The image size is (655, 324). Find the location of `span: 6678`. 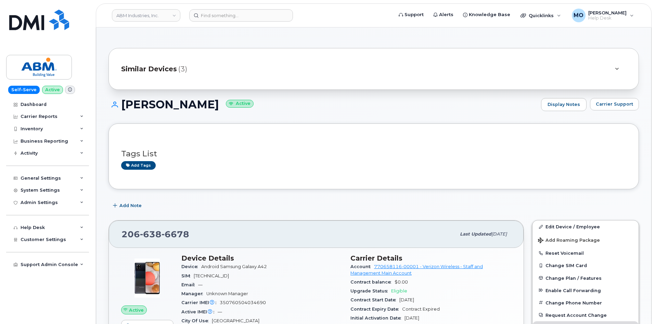

span: 6678 is located at coordinates (175, 234).